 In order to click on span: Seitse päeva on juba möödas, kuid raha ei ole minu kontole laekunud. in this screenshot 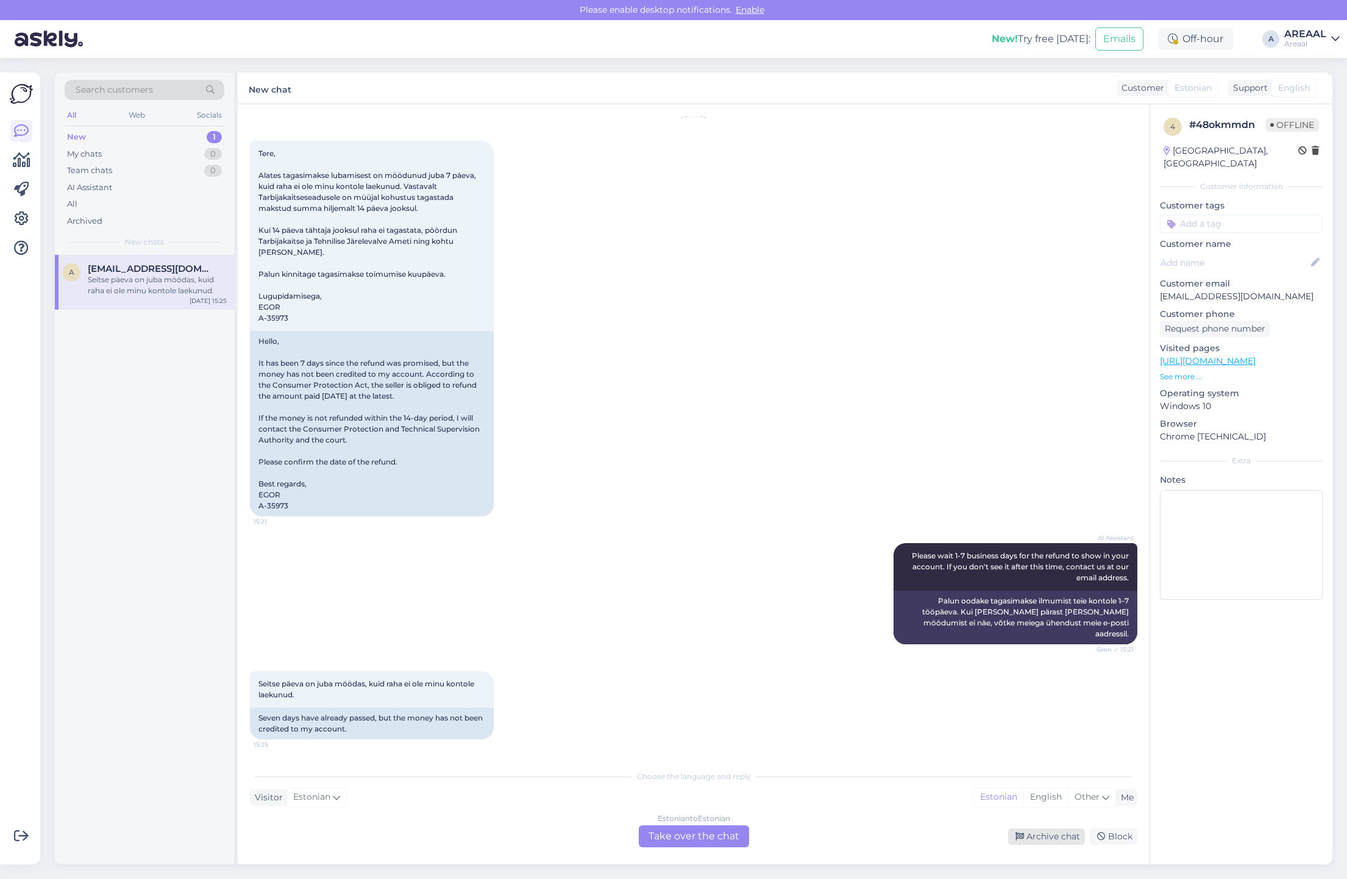, I will do `click(367, 689)`.